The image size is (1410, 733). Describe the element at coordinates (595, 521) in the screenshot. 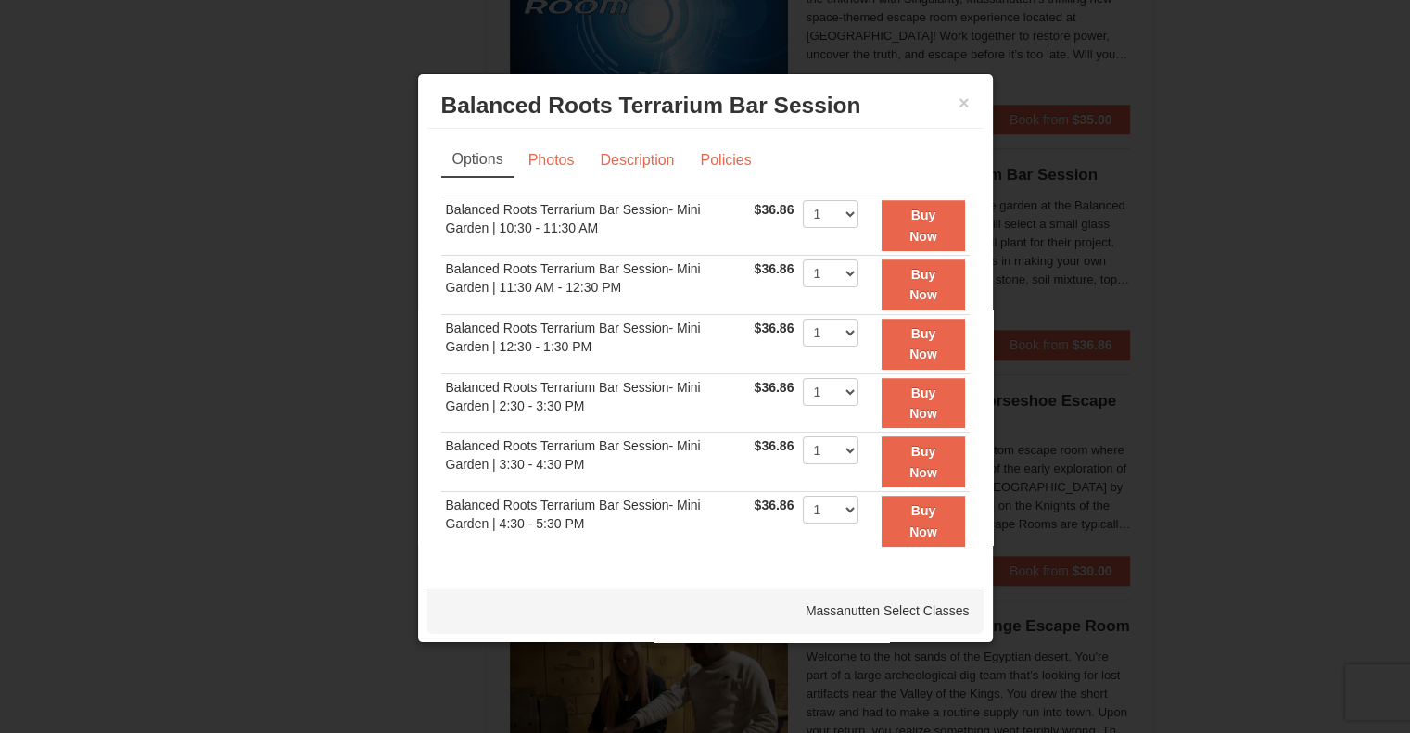

I see `td: Balanced Roots Terrarium Bar Session- Mini Garden | 4:30 - 5:30 PM` at that location.